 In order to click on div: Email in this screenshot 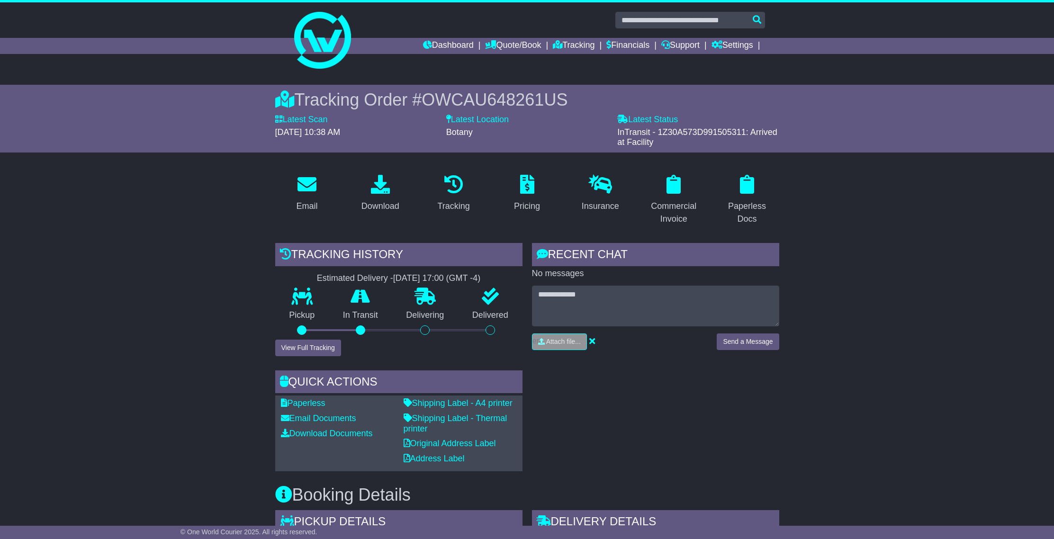, I will do `click(306, 206)`.